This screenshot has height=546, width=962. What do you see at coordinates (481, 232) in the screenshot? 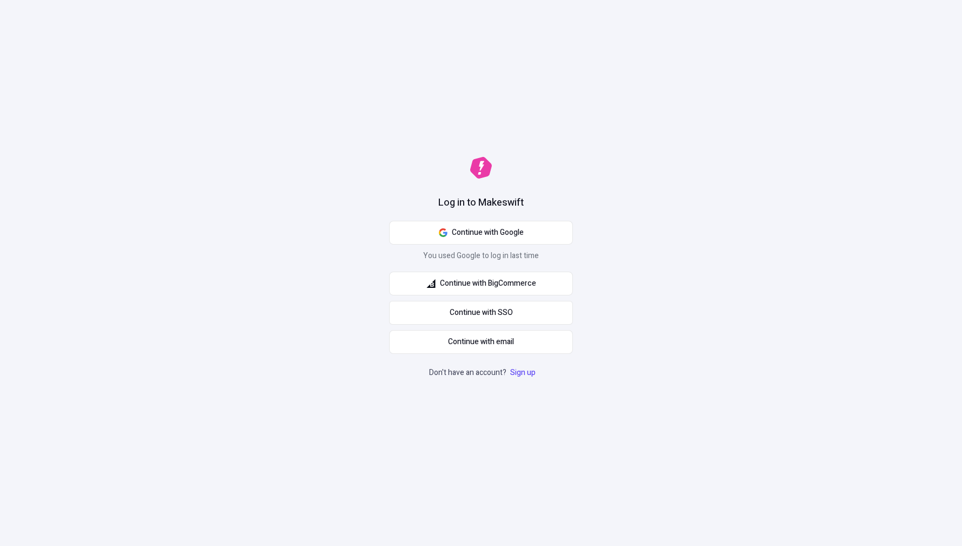
I see `button: Continue with Google` at bounding box center [481, 232].